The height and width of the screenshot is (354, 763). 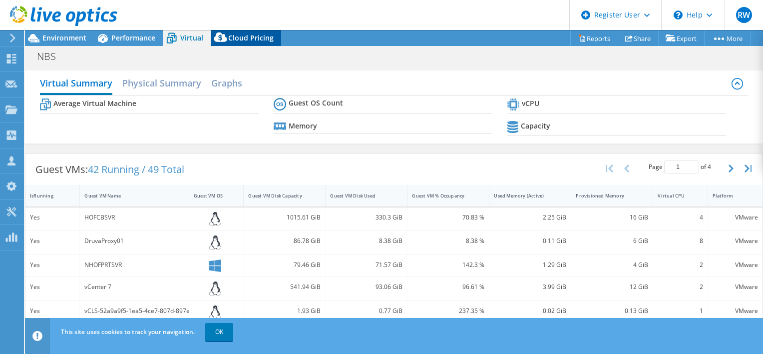 What do you see at coordinates (448, 241) in the screenshot?
I see `div: 8.38 %` at bounding box center [448, 241].